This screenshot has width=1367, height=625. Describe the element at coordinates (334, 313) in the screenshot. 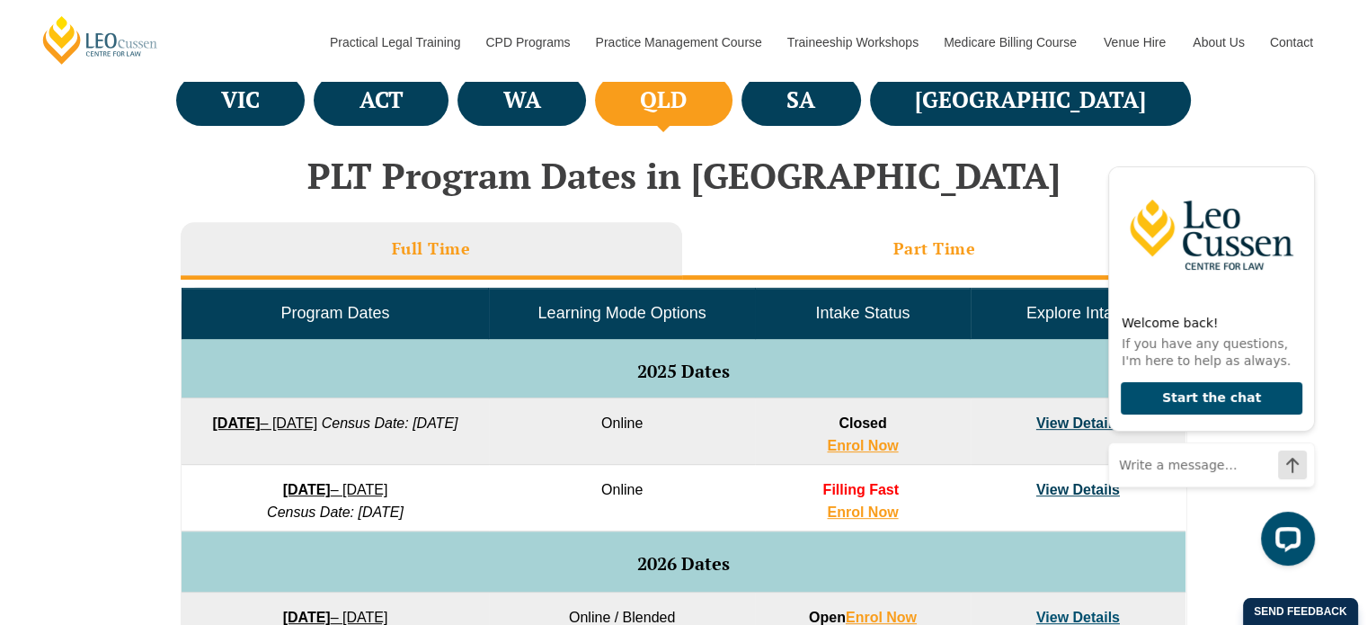

I see `span: Program Dates` at that location.